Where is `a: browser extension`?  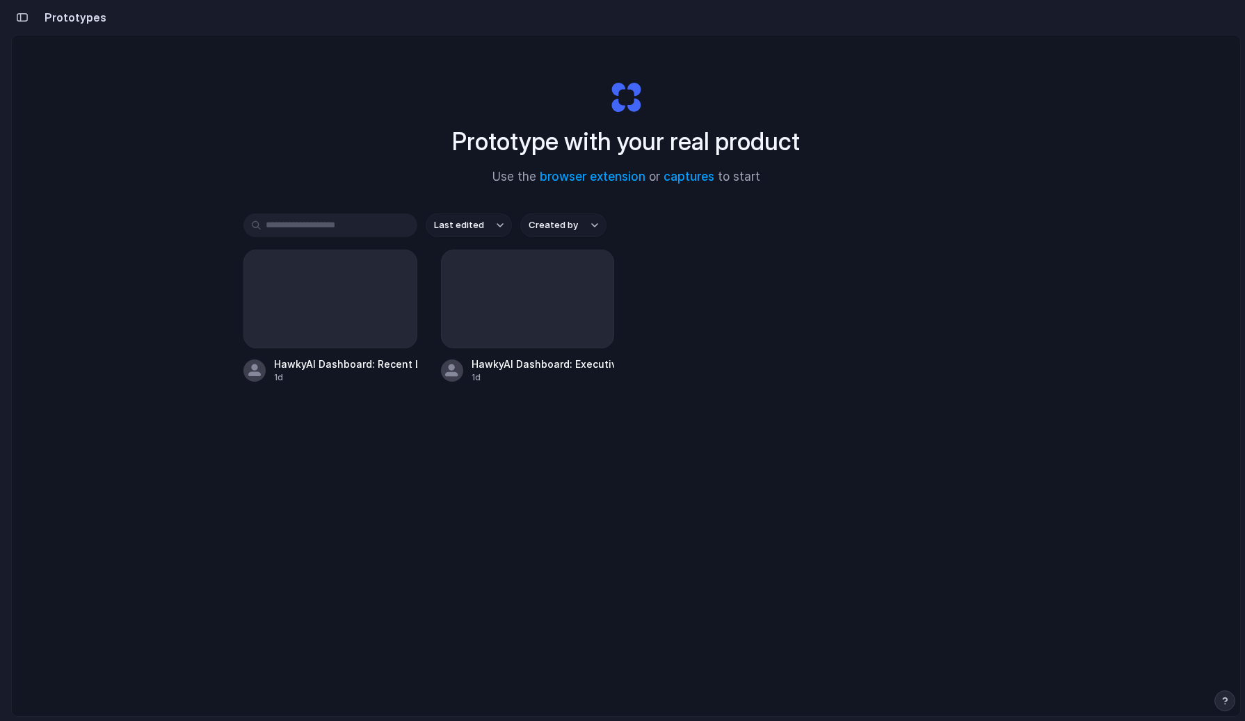 a: browser extension is located at coordinates (592, 177).